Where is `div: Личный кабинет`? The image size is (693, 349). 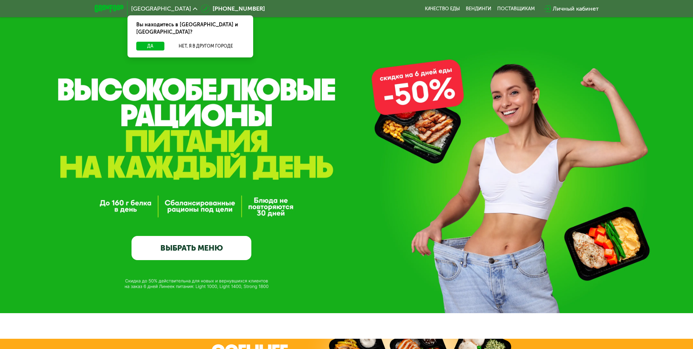
div: Личный кабинет is located at coordinates (576, 9).